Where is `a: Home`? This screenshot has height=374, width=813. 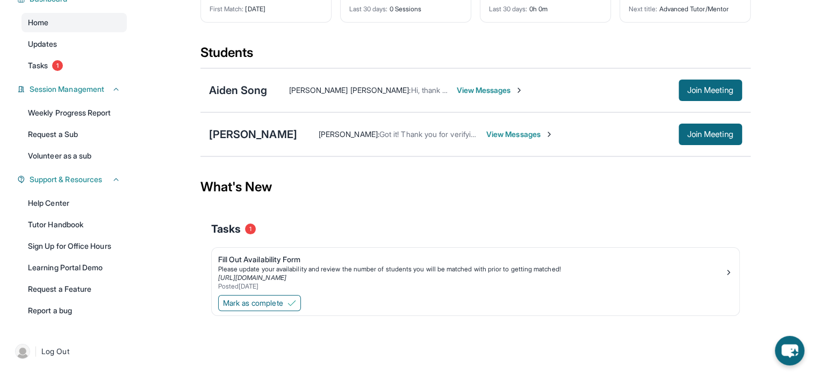 a: Home is located at coordinates (74, 23).